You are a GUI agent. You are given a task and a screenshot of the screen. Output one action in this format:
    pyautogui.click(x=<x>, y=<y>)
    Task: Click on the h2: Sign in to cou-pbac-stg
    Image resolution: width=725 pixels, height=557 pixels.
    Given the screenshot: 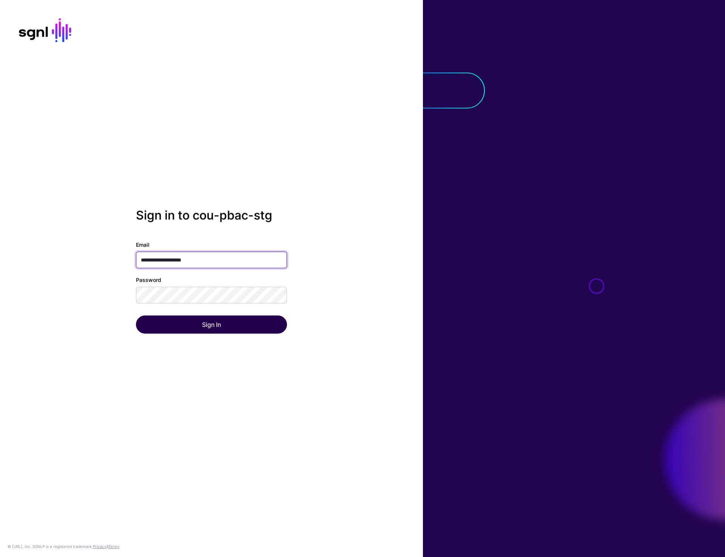 What is the action you would take?
    pyautogui.click(x=212, y=215)
    